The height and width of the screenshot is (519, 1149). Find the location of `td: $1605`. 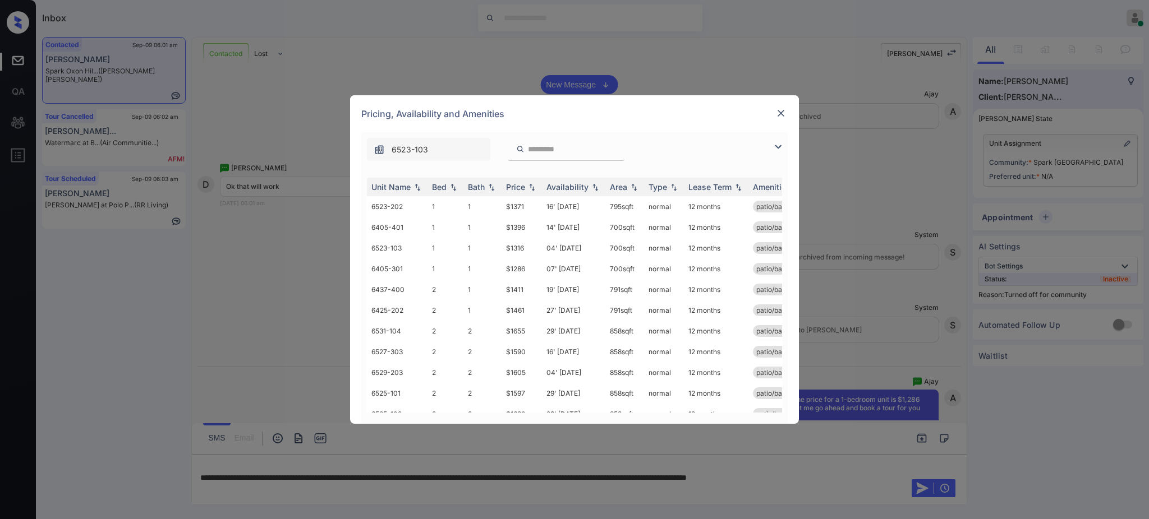

td: $1605 is located at coordinates (522, 372).